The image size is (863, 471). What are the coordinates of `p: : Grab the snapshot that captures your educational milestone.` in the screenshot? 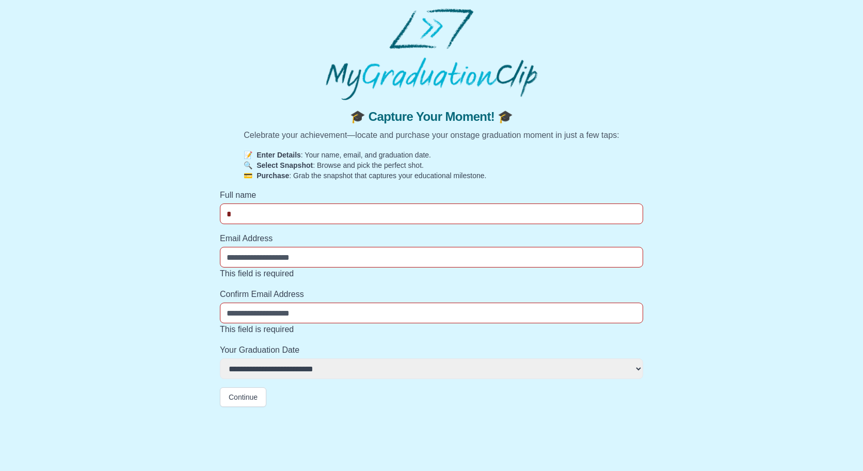 It's located at (431, 175).